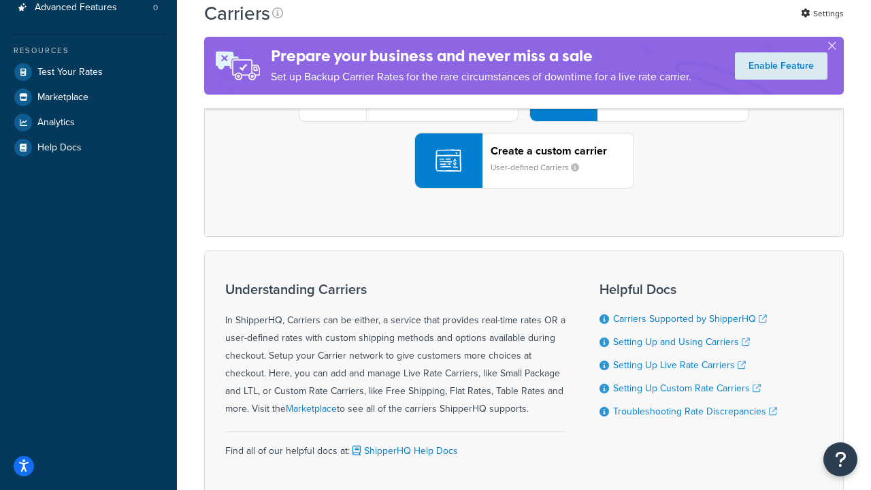  What do you see at coordinates (63, 97) in the screenshot?
I see `span: Marketplace` at bounding box center [63, 97].